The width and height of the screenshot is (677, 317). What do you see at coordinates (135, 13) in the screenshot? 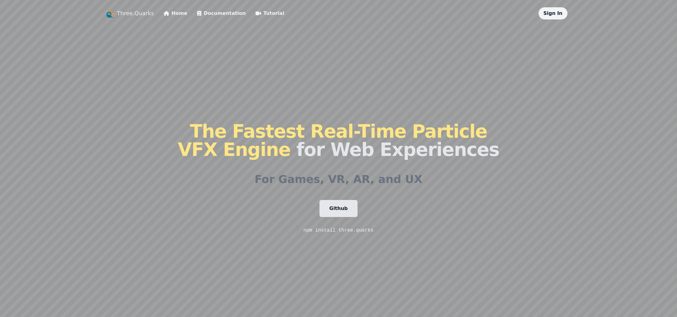
I see `a: Three.Quarks` at bounding box center [135, 13].